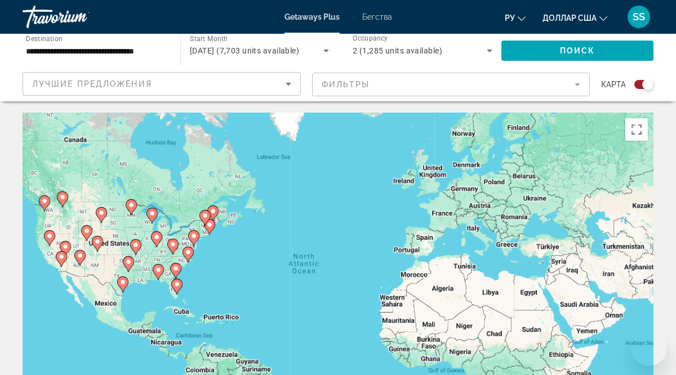 The height and width of the screenshot is (375, 676). I want to click on button: Меню пользователя, so click(639, 17).